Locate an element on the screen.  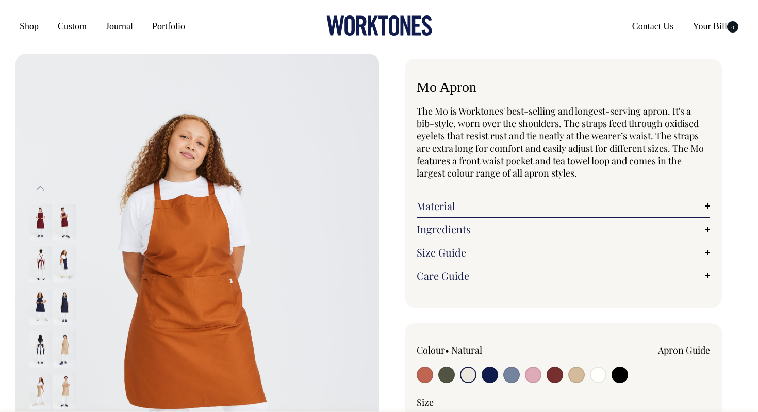
a: Apron Guide is located at coordinates (684, 350).